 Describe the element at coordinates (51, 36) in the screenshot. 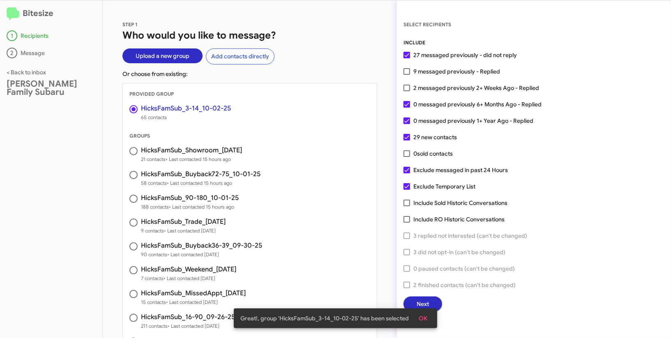

I see `div: Recipients` at that location.